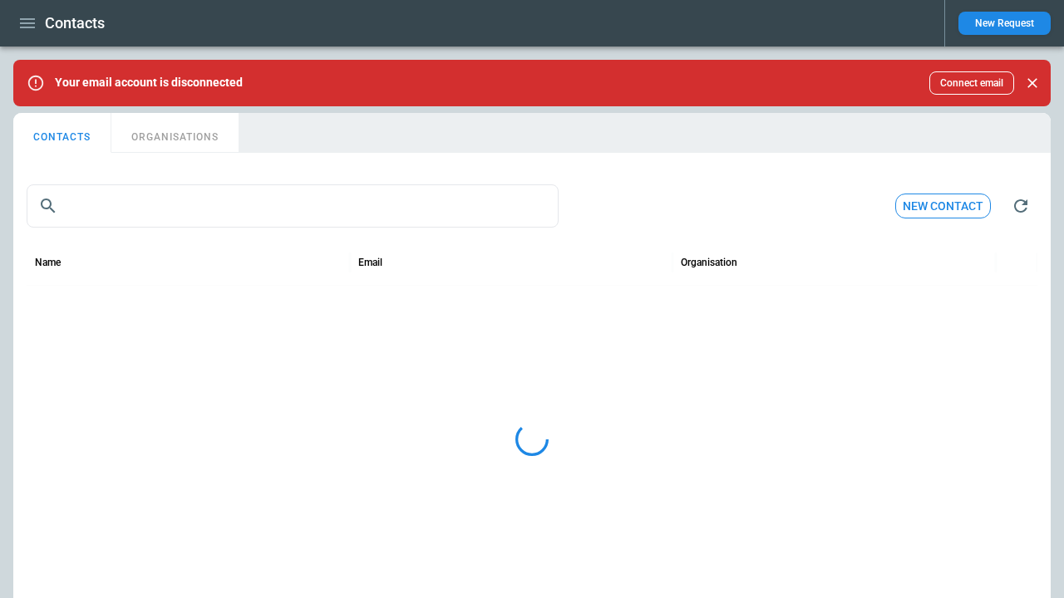 This screenshot has width=1064, height=598. What do you see at coordinates (370, 263) in the screenshot?
I see `div: Email` at bounding box center [370, 263].